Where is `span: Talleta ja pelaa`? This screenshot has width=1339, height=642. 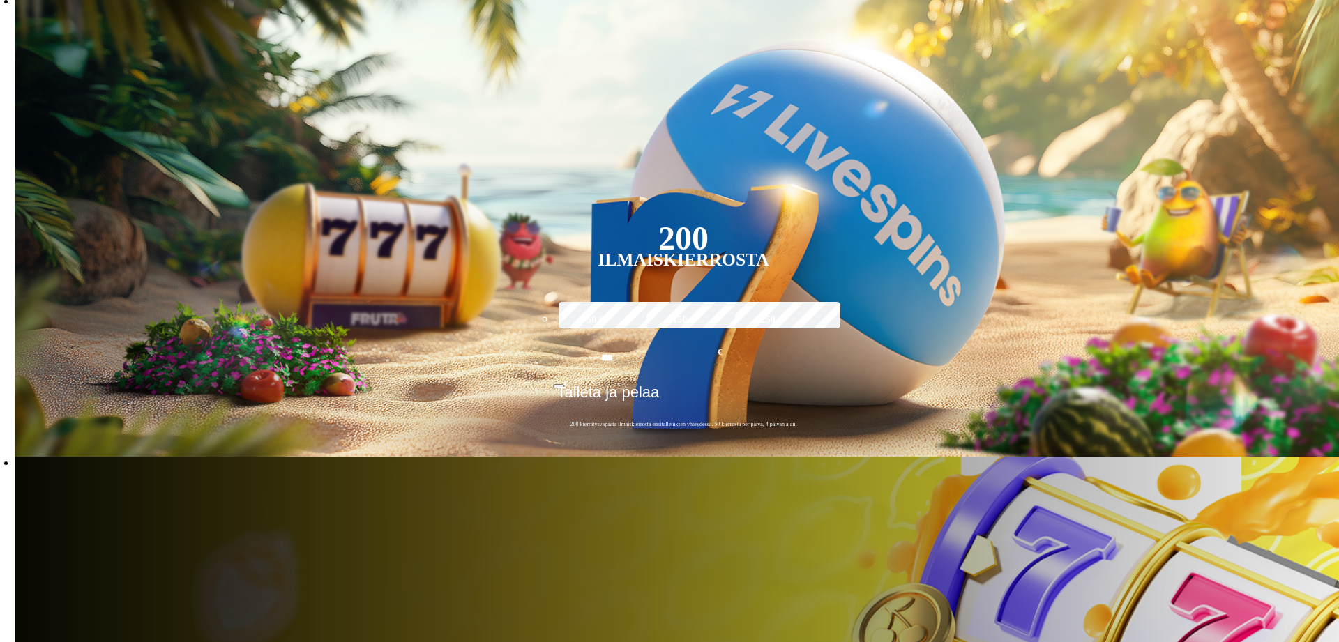
span: Talleta ja pelaa is located at coordinates (608, 397).